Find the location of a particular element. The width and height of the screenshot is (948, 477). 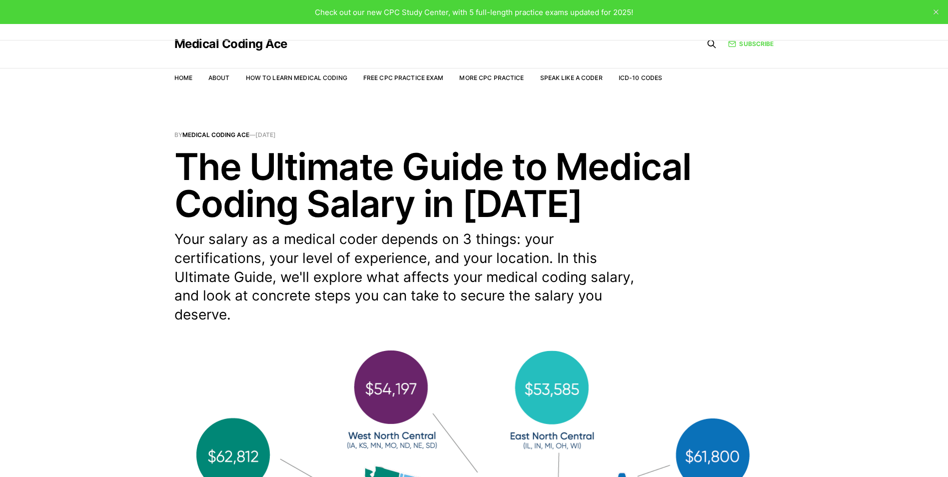

a: Free CPC Practice Exam is located at coordinates (403, 77).